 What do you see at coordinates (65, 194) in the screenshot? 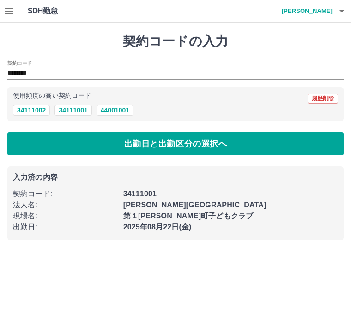
I see `p: 契約コード :` at bounding box center [65, 194].